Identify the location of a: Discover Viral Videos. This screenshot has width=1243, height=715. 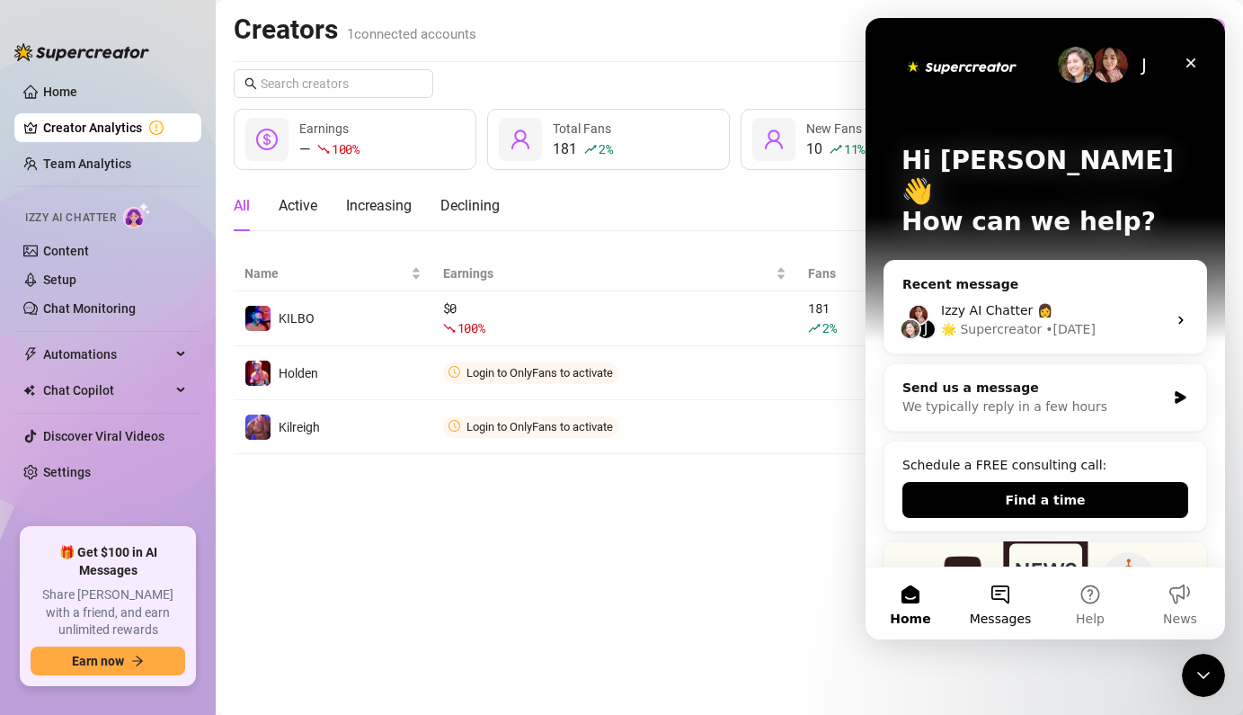
(103, 436).